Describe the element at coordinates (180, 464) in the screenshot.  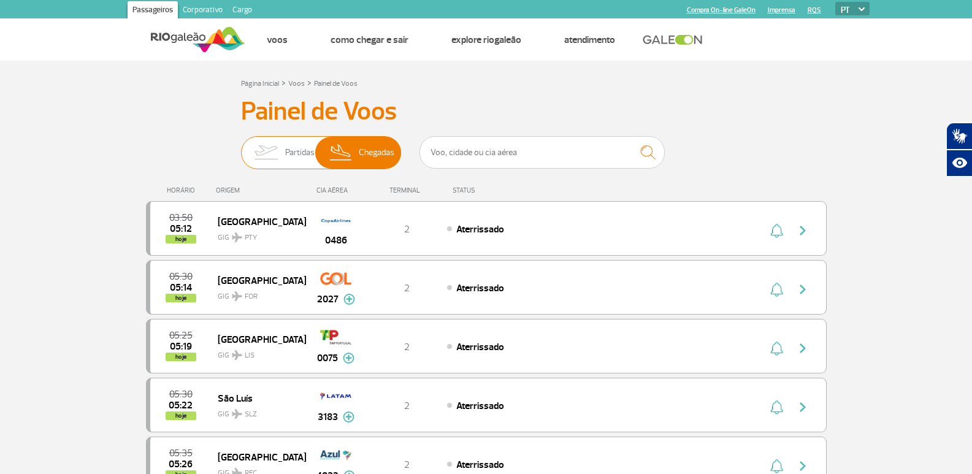
I see `span: 2025-08-29 05:26:27` at that location.